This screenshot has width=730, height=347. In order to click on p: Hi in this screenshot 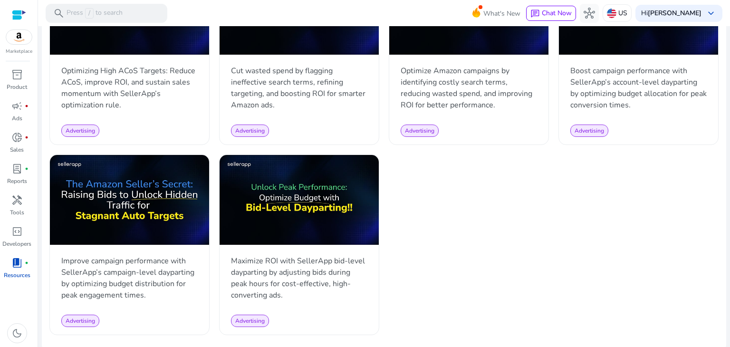, I will do `click(671, 13)`.